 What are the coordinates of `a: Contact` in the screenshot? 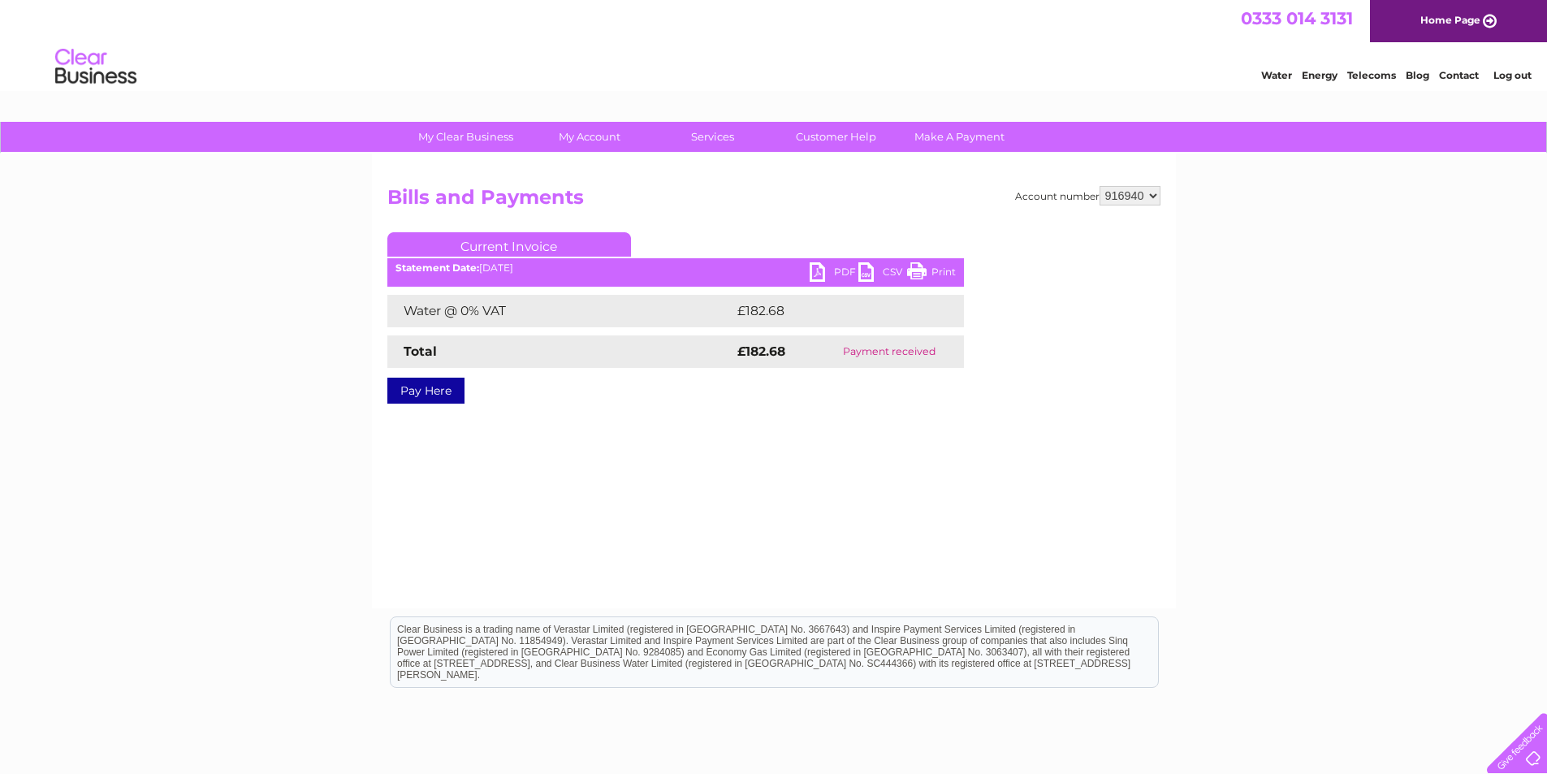 It's located at (1458, 75).